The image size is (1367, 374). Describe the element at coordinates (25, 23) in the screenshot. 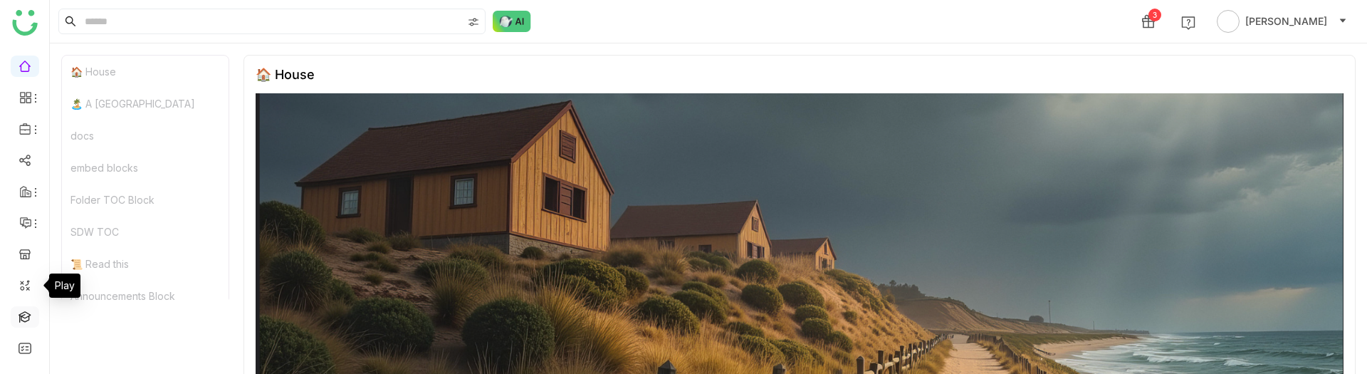

I see `img: logo` at that location.